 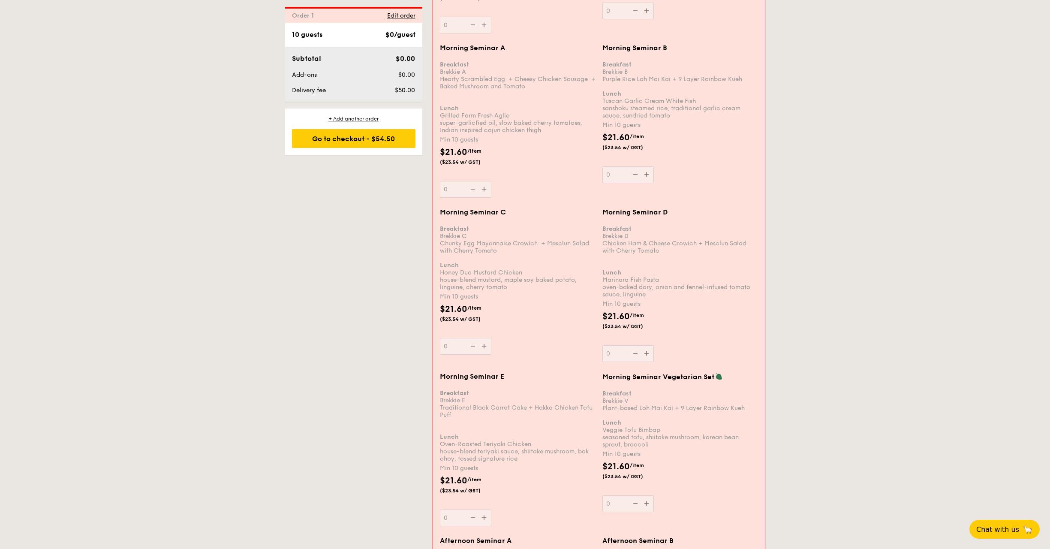 I want to click on span: Morning Seminar B, so click(x=634, y=48).